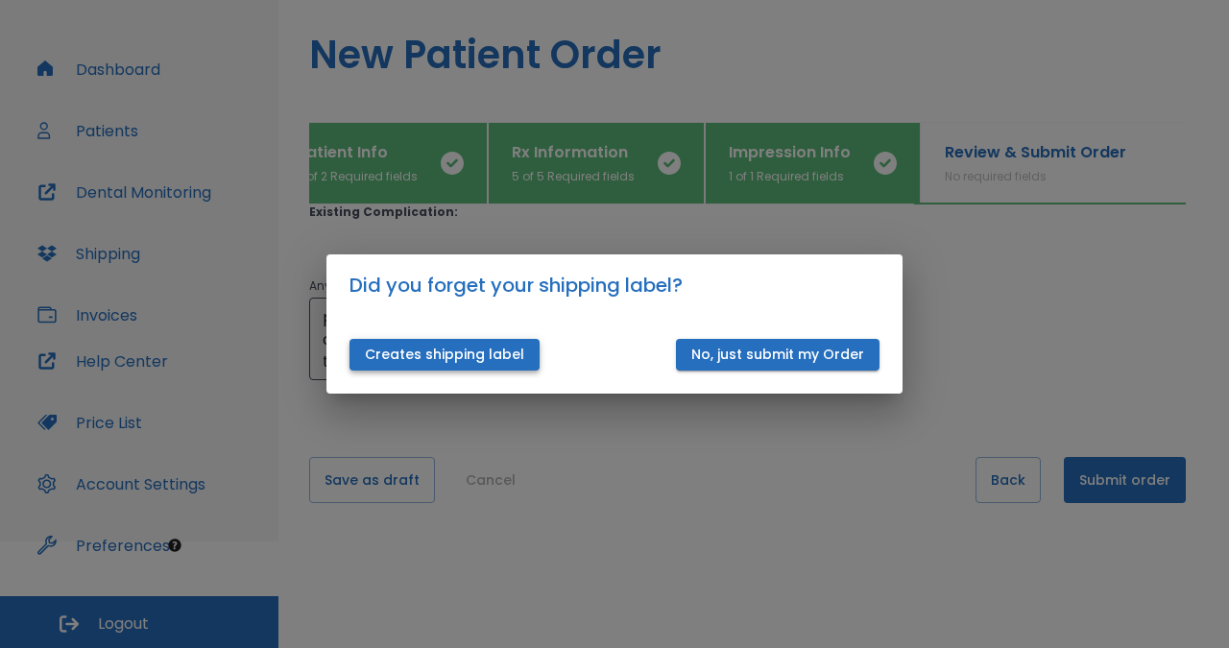 This screenshot has width=1229, height=648. What do you see at coordinates (631, 25) in the screenshot?
I see `div: Close` at bounding box center [631, 25].